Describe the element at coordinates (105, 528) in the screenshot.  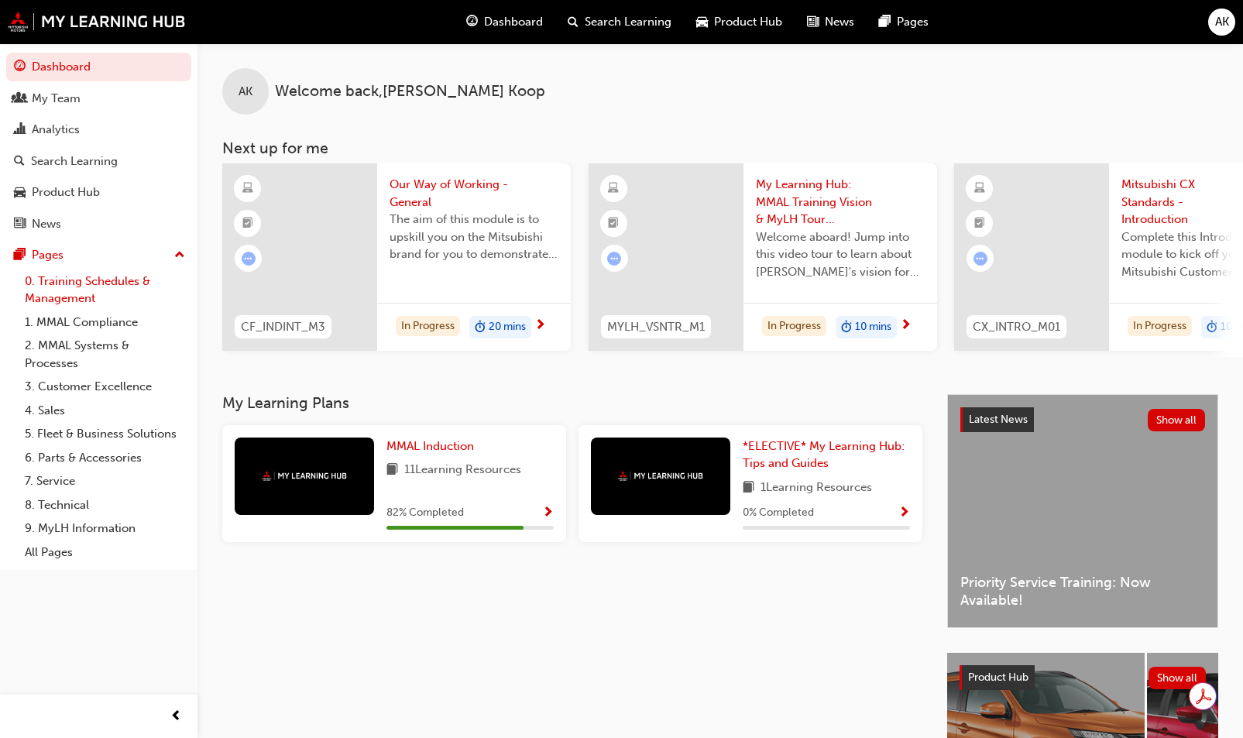
I see `a: 9. MyLH Information` at that location.